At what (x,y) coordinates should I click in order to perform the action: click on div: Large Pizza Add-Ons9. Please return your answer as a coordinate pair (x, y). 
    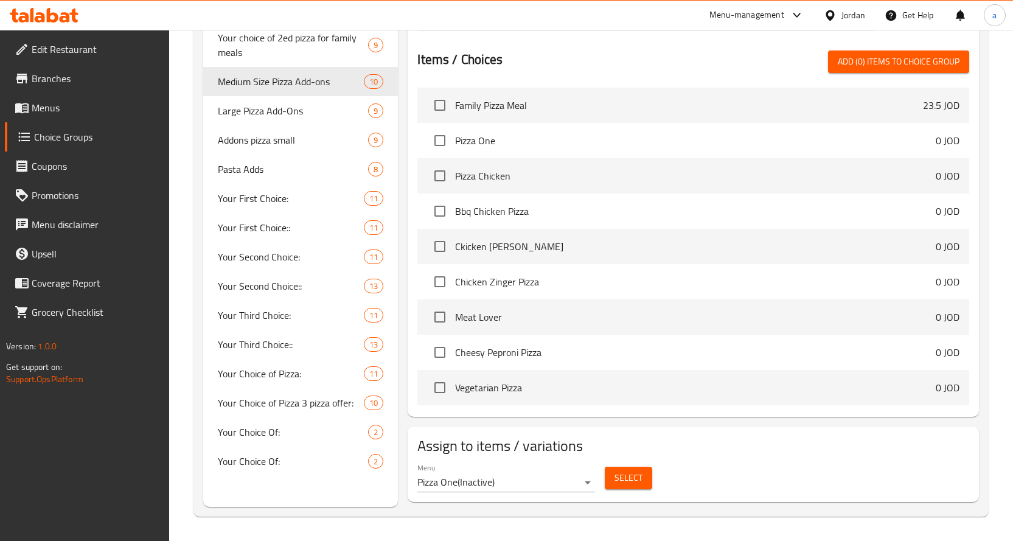
    Looking at the image, I should click on (300, 111).